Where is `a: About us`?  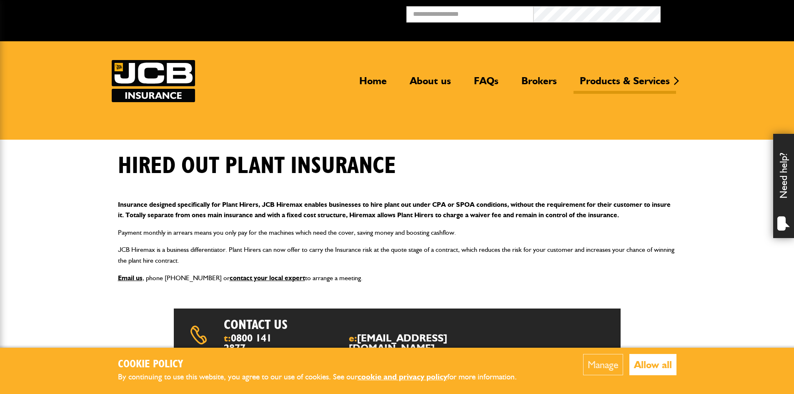 a: About us is located at coordinates (430, 84).